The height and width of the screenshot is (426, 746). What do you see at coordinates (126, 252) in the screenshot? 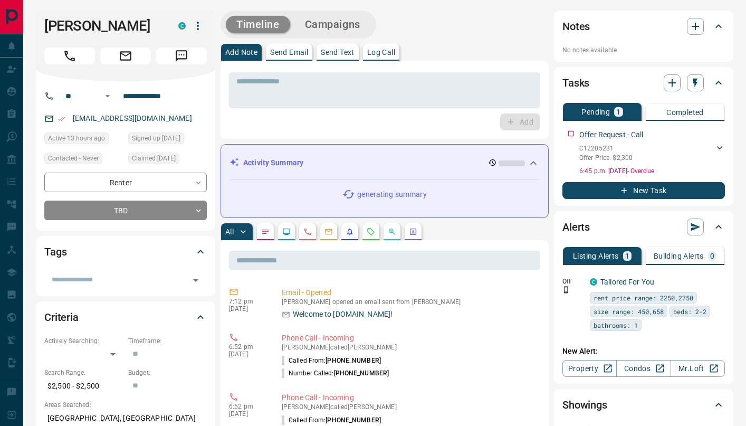
I see `div: Tags` at bounding box center [126, 252].